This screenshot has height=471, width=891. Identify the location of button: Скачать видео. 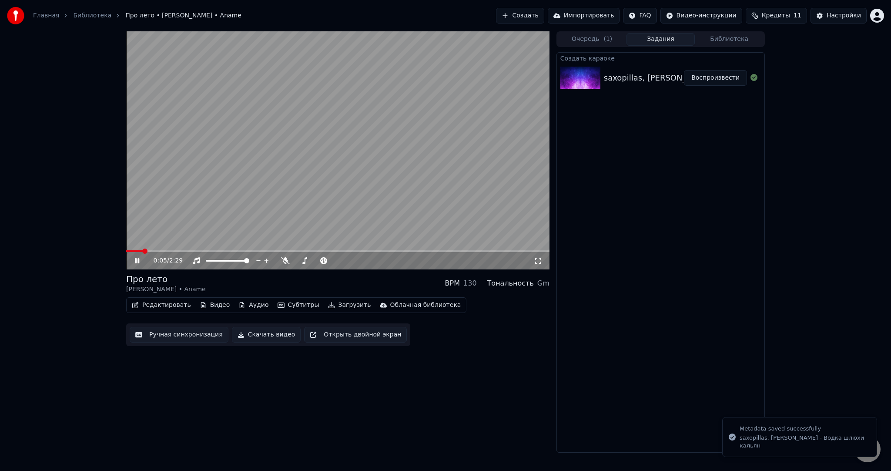
(266, 335).